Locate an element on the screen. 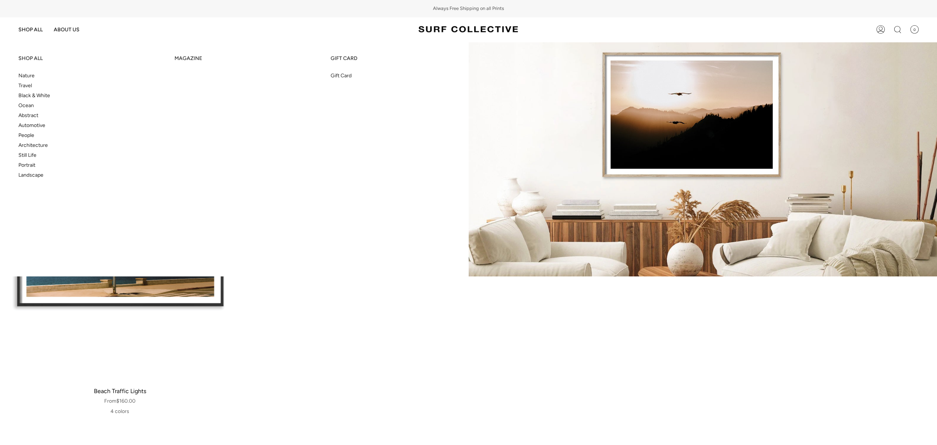 This screenshot has height=445, width=937. img: Surf Collective is located at coordinates (468, 29).